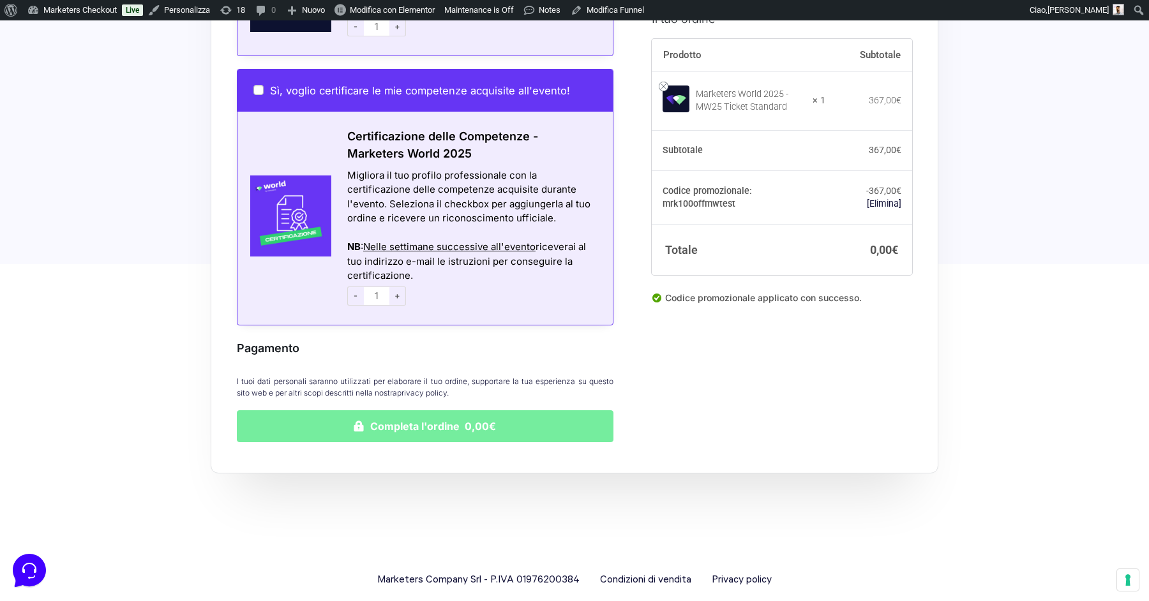 The height and width of the screenshot is (601, 1149). What do you see at coordinates (284, 216) in the screenshot?
I see `img: Certificazione-MW24-300x300-1.jpg` at bounding box center [284, 216].